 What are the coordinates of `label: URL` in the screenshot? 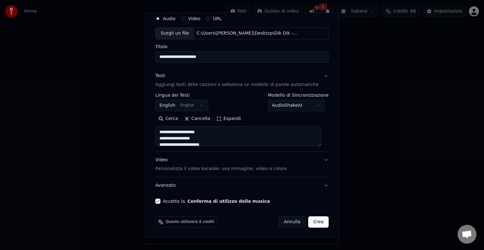 It's located at (217, 19).